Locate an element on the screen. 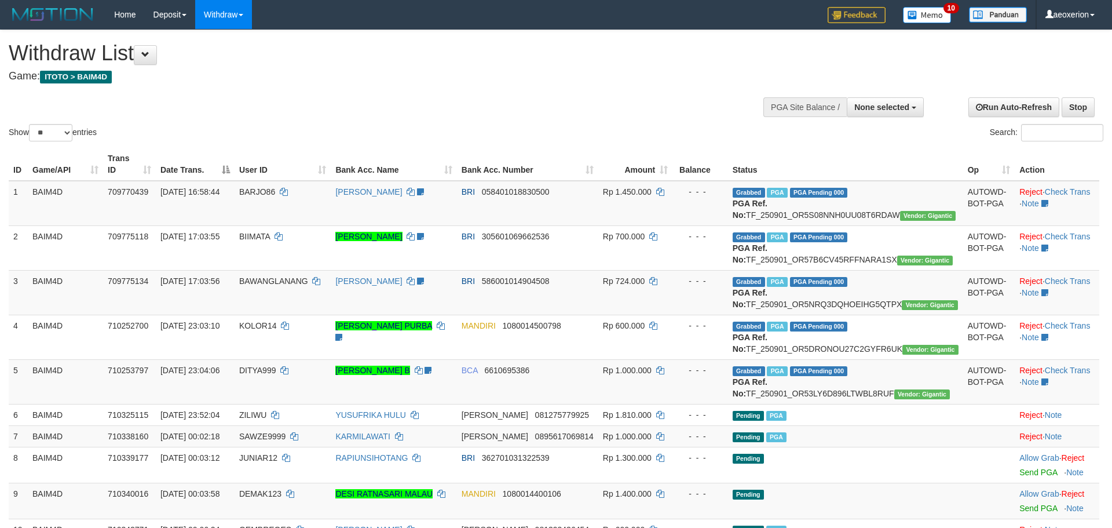 The image size is (1112, 528). td: 2 is located at coordinates (18, 247).